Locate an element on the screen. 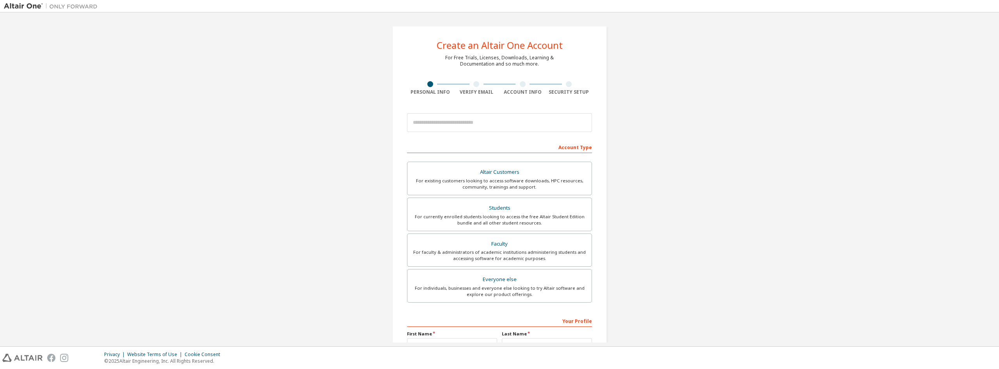 The image size is (999, 369). div: Cookie Consent is located at coordinates (204, 354).